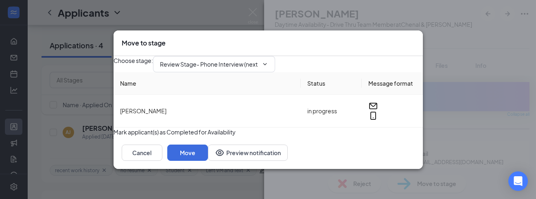  I want to click on th: Name, so click(207, 83).